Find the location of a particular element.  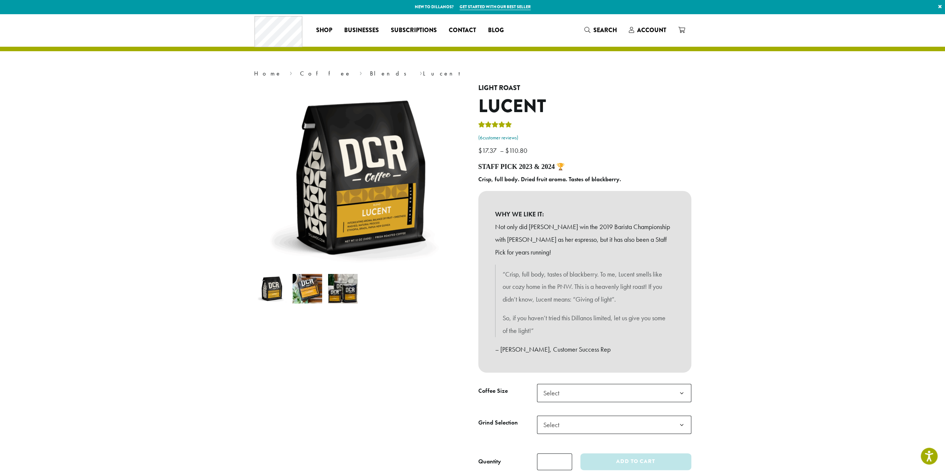

span: Blog is located at coordinates (496, 30).